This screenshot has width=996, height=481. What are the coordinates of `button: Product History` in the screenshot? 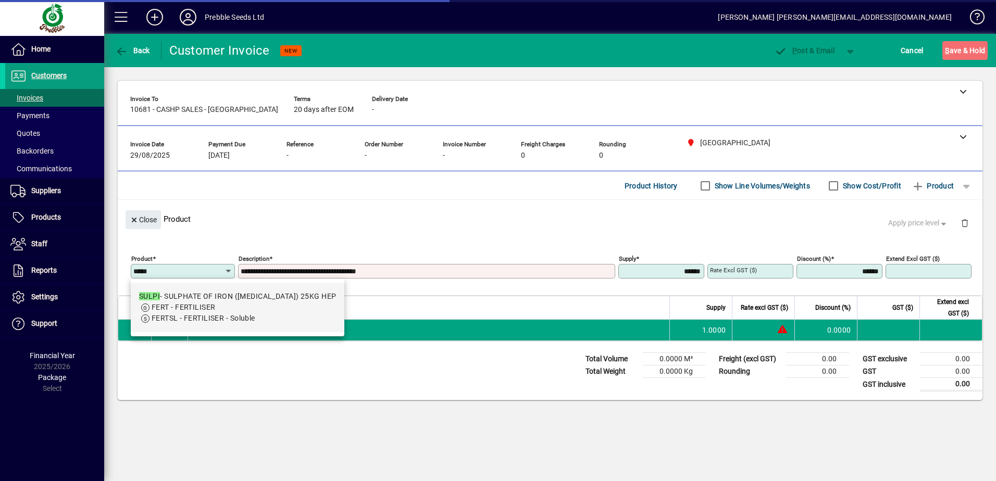 It's located at (651, 186).